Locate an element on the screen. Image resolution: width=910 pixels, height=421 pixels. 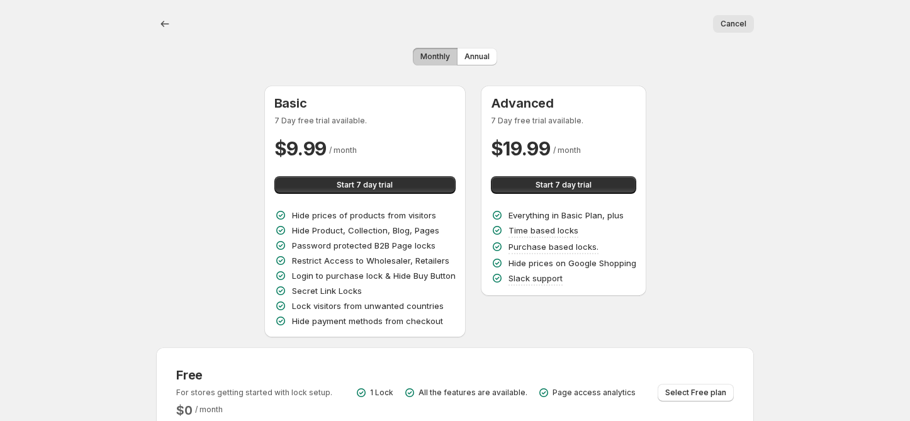
button: Monthly is located at coordinates (435, 57).